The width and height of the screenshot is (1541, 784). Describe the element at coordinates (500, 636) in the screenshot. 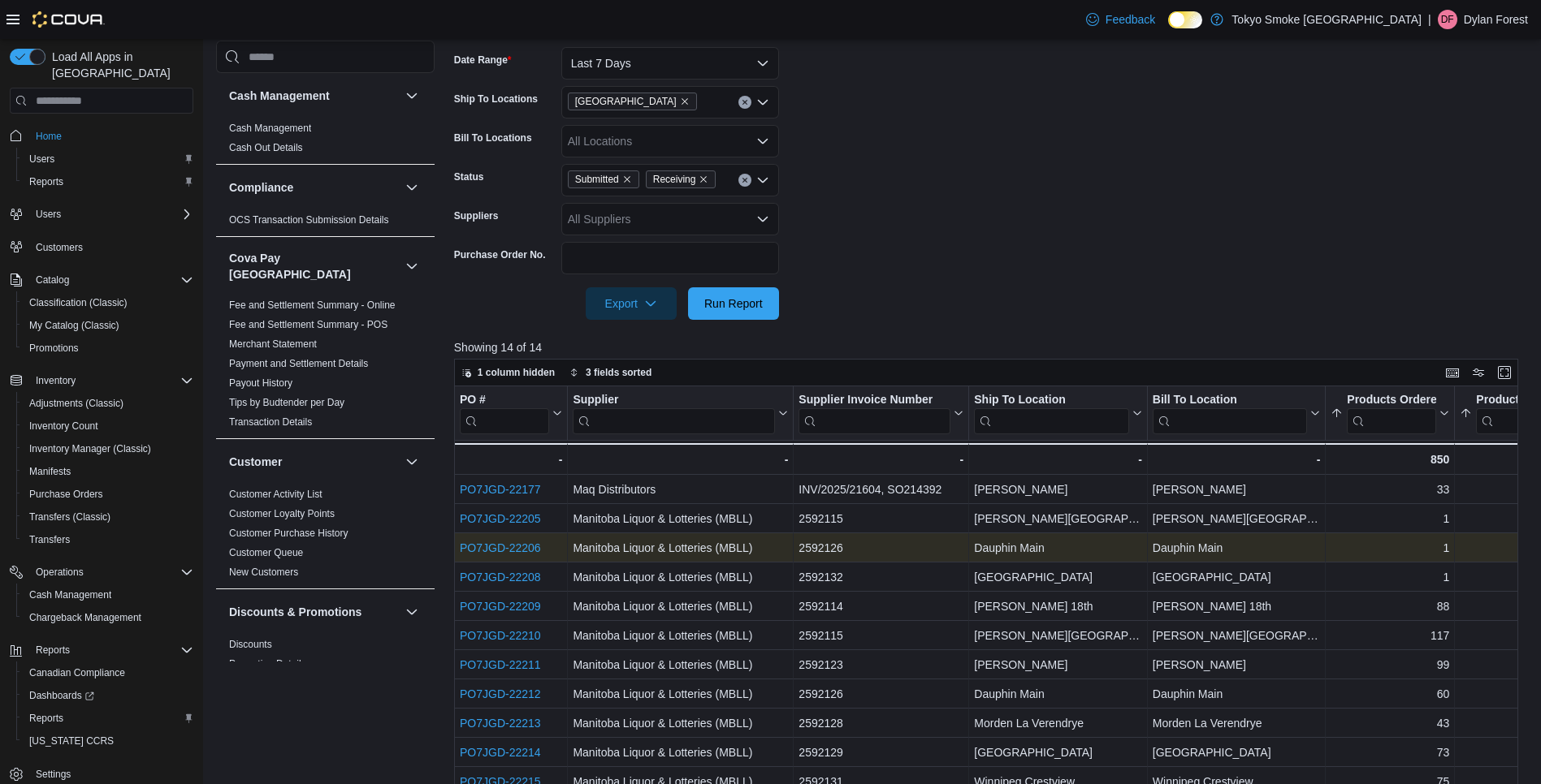

I see `a: PO7JGD-22210` at that location.